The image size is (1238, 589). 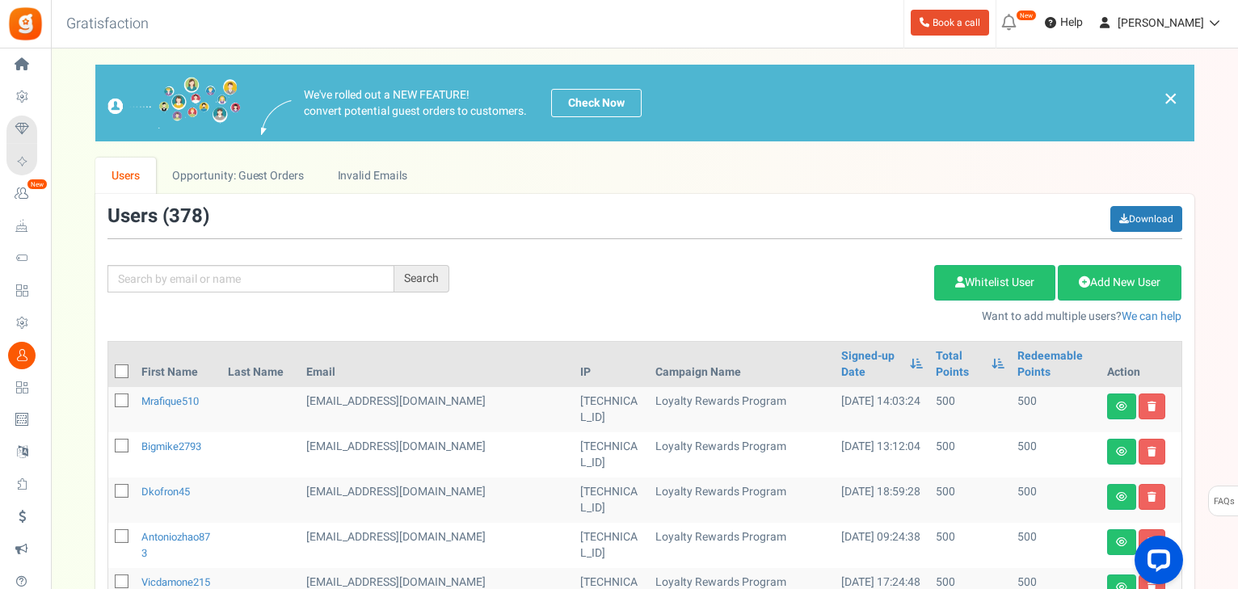 What do you see at coordinates (959, 365) in the screenshot?
I see `a: Total Points` at bounding box center [959, 365].